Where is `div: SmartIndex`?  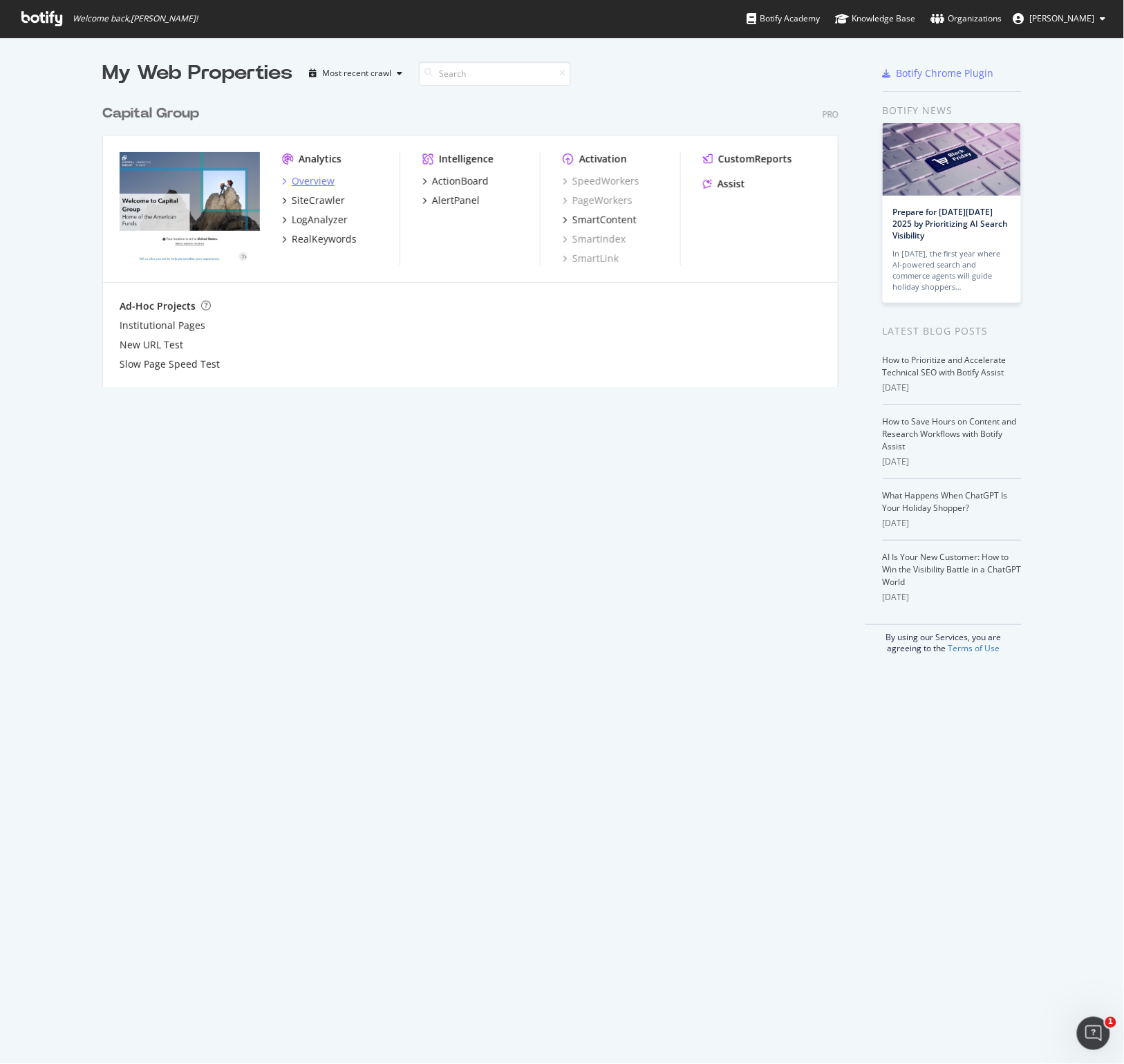 div: SmartIndex is located at coordinates (594, 239).